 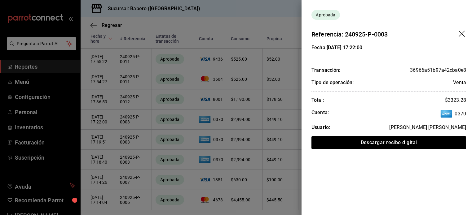 I want to click on button: drag, so click(x=462, y=34).